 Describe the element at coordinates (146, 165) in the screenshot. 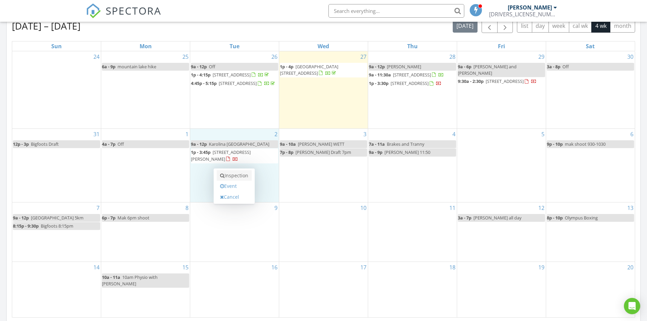

I see `td: Go to September 1, 2025` at that location.